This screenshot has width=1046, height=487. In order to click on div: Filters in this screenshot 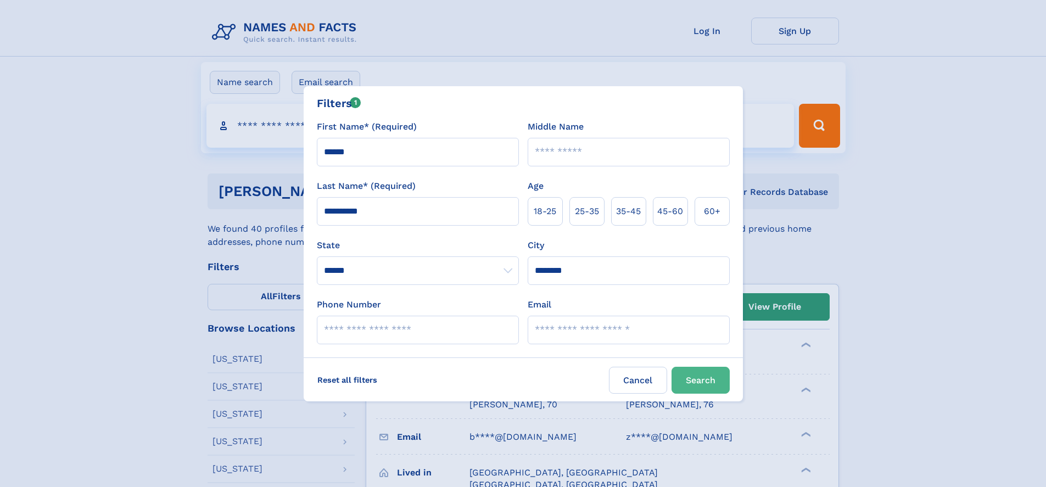, I will do `click(339, 103)`.